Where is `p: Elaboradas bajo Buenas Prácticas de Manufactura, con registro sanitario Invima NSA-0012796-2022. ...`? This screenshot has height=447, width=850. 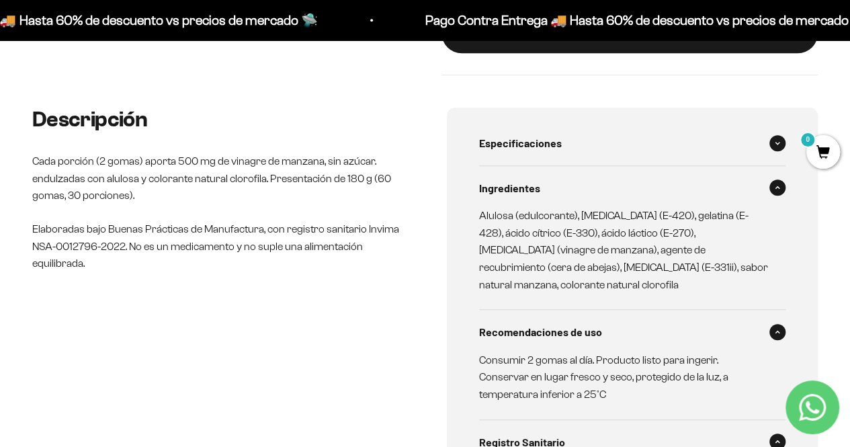
p: Elaboradas bajo Buenas Prácticas de Manufactura, con registro sanitario Invima NSA-0012796-2022. ... is located at coordinates (218, 246).